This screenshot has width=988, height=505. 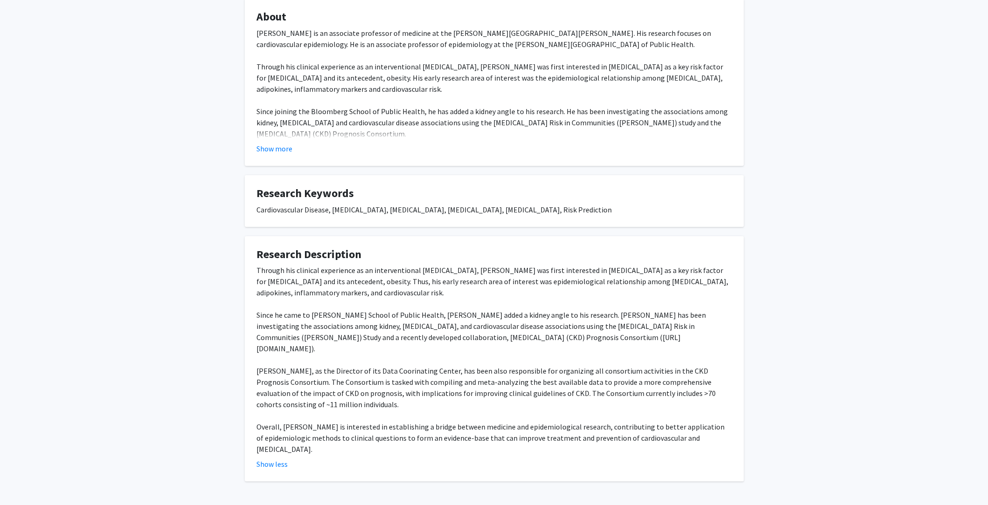 I want to click on button: Show less, so click(x=272, y=464).